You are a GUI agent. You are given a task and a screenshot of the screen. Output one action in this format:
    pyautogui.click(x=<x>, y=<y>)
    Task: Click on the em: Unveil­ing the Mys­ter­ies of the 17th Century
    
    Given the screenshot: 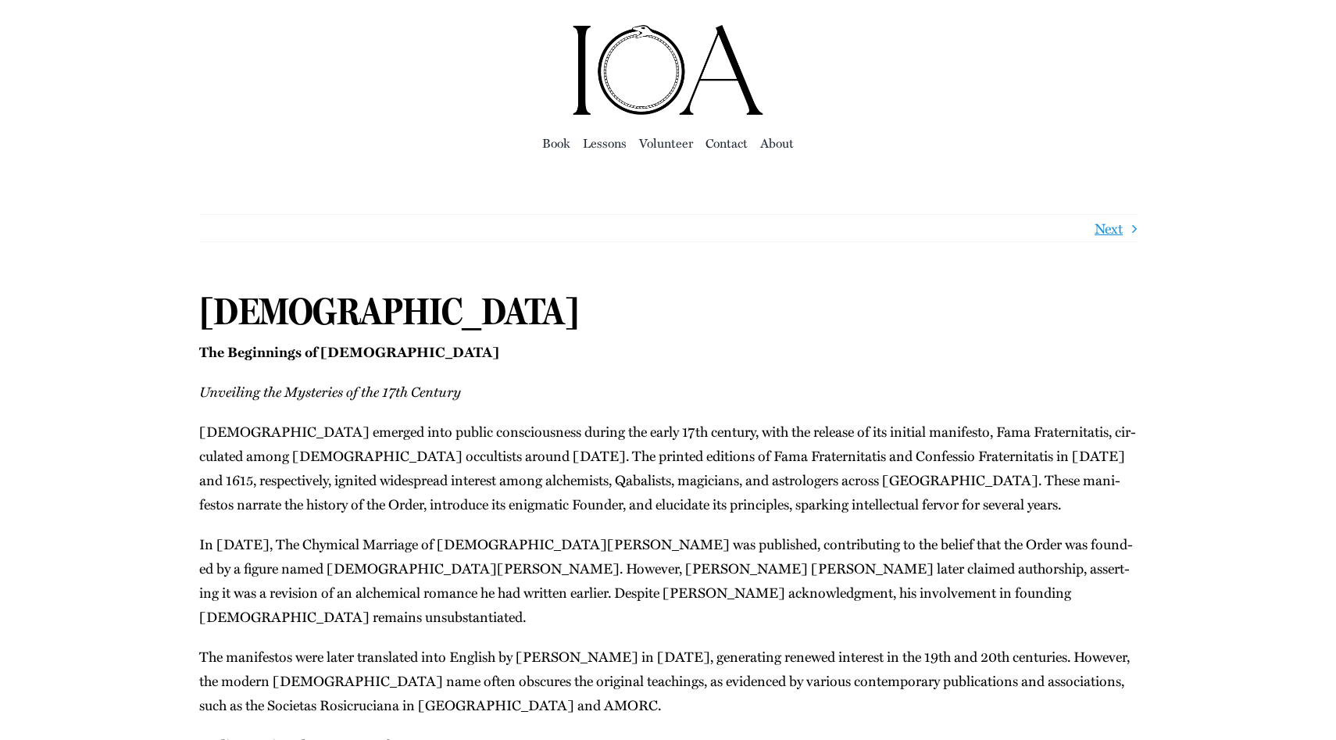 What is the action you would take?
    pyautogui.click(x=330, y=391)
    